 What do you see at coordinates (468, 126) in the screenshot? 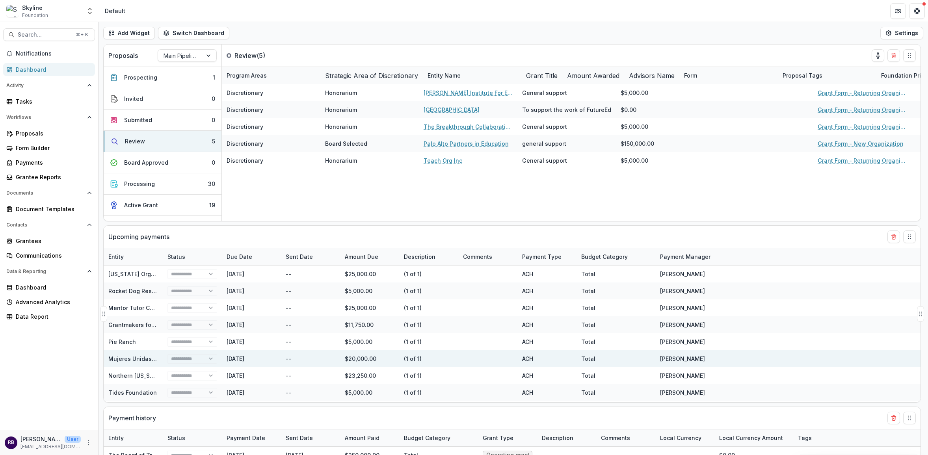
I see `a: The Breakthrough Collaborative Inc` at bounding box center [468, 126].